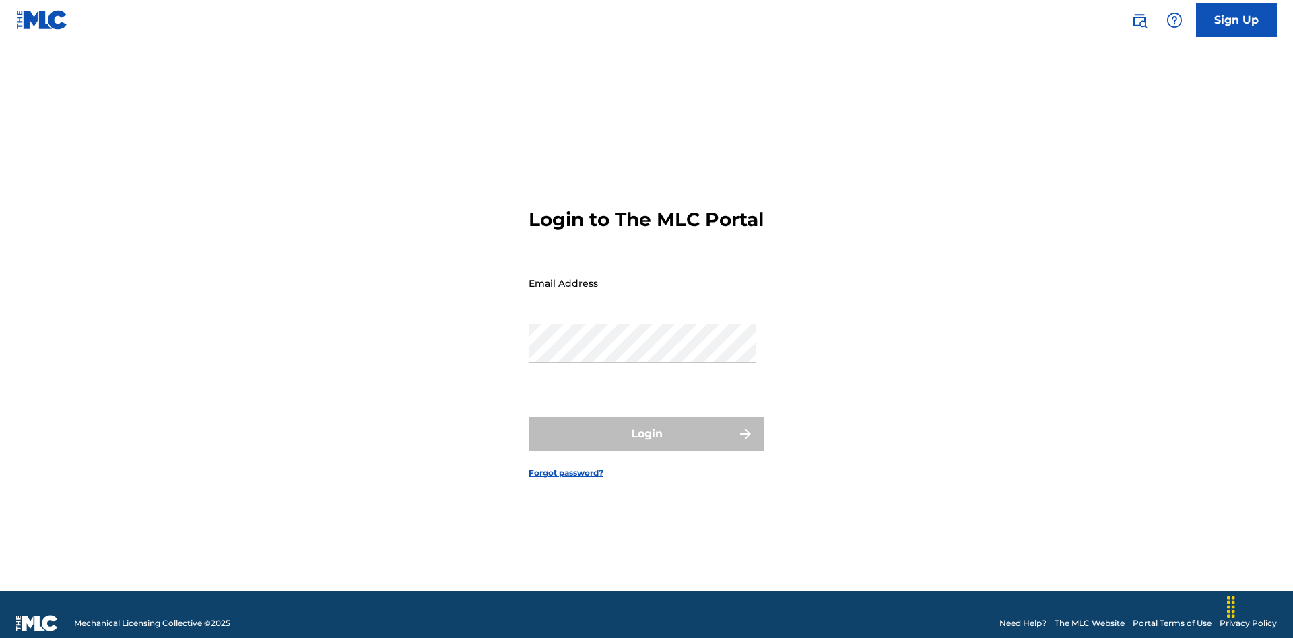 The height and width of the screenshot is (638, 1293). I want to click on a: Forgot password?, so click(566, 473).